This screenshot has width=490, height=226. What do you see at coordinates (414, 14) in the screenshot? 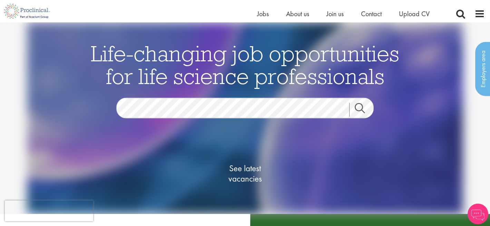
I see `span: Upload CV` at bounding box center [414, 14].